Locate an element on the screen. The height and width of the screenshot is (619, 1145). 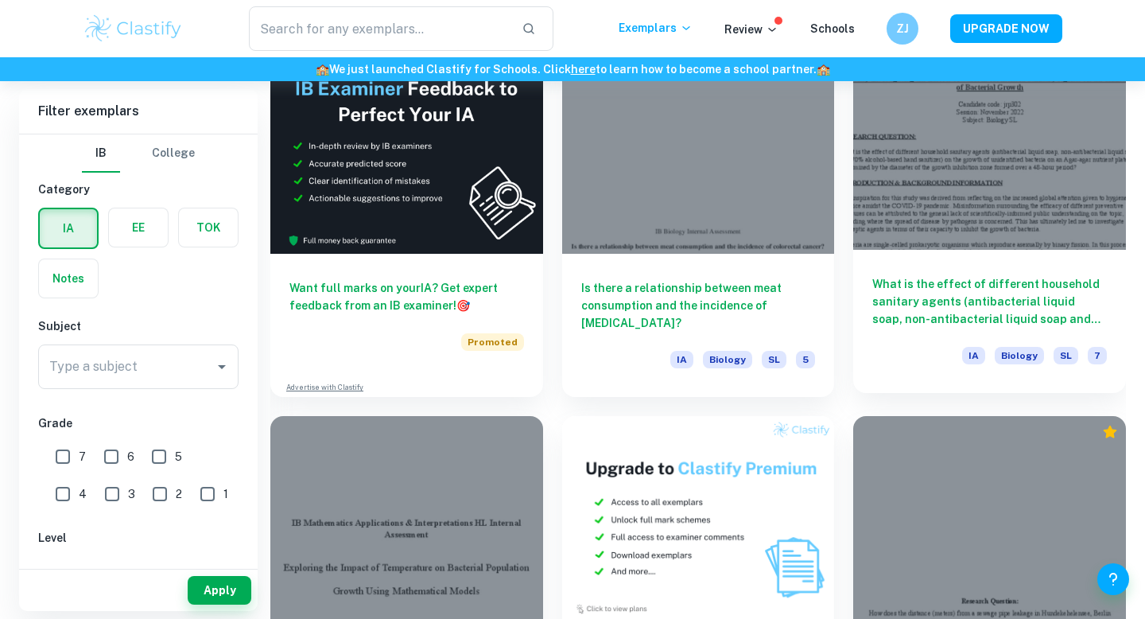
button: EE is located at coordinates (138, 227).